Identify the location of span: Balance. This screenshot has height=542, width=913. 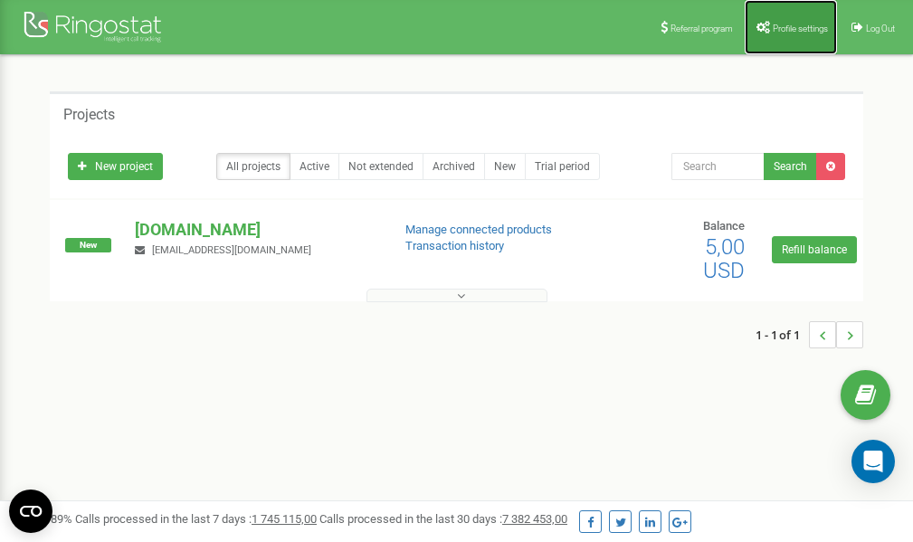
(724, 225).